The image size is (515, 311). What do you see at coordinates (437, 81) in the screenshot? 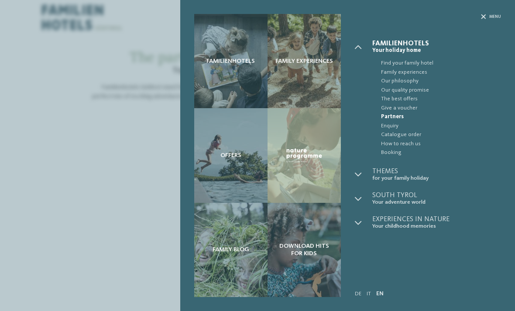
I see `a: Our philosophy` at bounding box center [437, 81].